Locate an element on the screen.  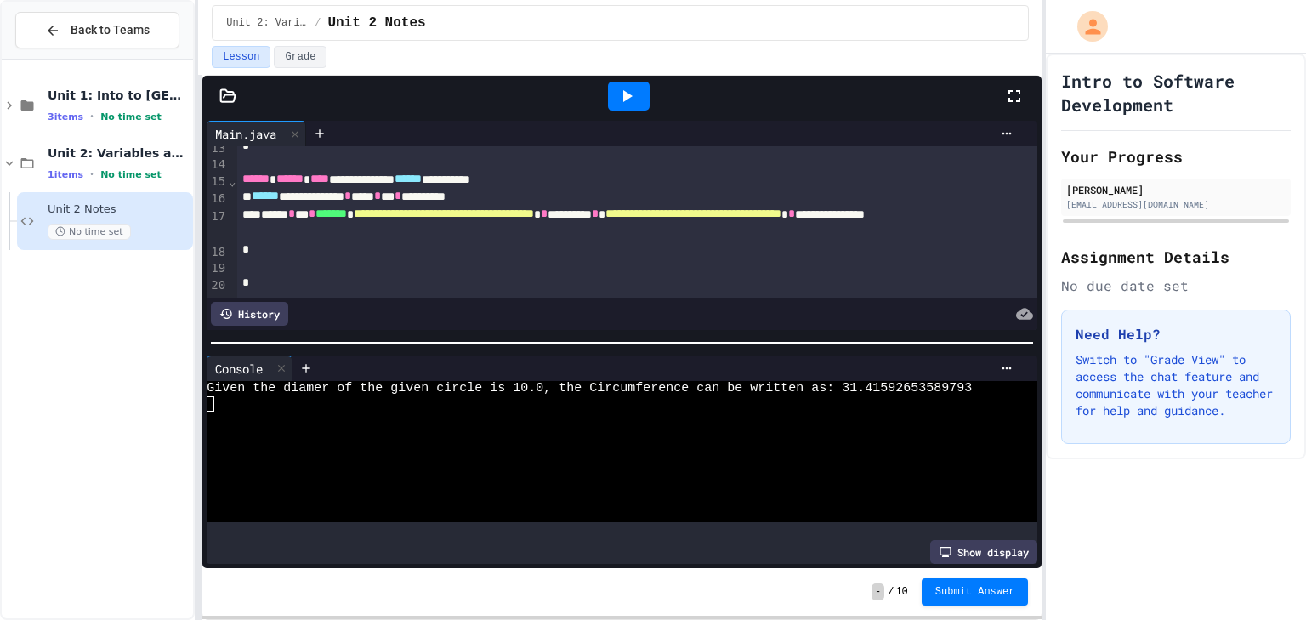
span: Given the diamer of the given circle is 10.0, the Circumference can be written as: 31.41592653589793 is located at coordinates (589, 388).